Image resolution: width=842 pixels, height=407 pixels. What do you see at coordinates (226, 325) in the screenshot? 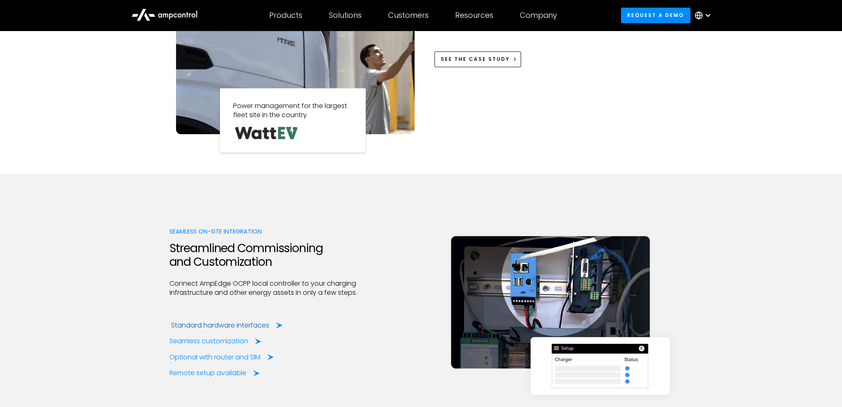
I see `a: Standard hardware interfaces` at bounding box center [226, 325].